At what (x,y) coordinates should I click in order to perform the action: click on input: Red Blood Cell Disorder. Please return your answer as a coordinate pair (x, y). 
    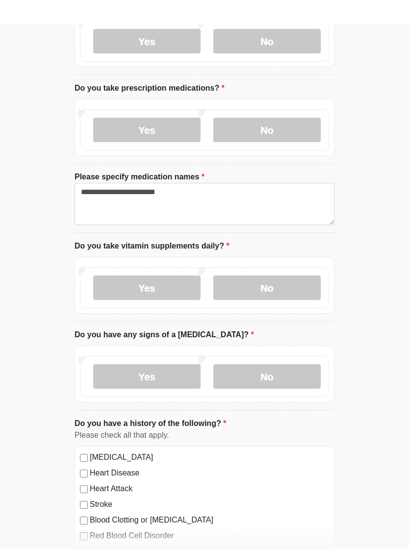
    Looking at the image, I should click on (84, 537).